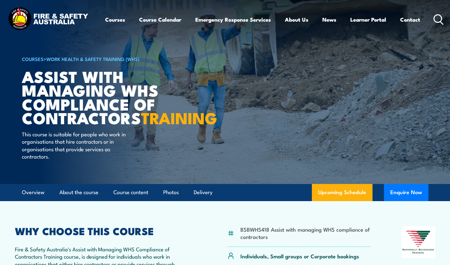  Describe the element at coordinates (306, 233) in the screenshot. I see `li: BSBWHS418 Assist with managing WHS compliance of contractors` at that location.